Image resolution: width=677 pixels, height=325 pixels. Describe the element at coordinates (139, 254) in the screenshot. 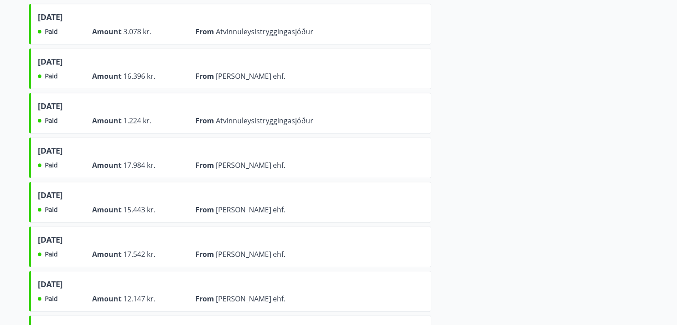

I see `span: 17.542 kr.` at that location.